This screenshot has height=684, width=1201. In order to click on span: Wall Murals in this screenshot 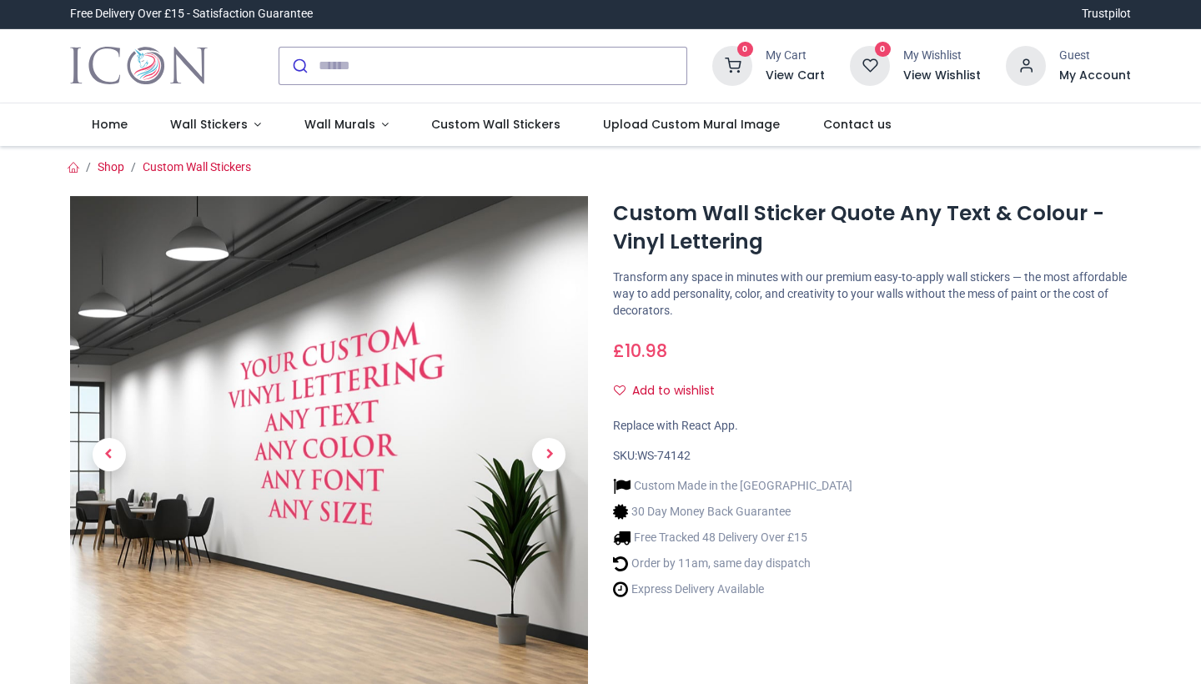, I will do `click(340, 124)`.